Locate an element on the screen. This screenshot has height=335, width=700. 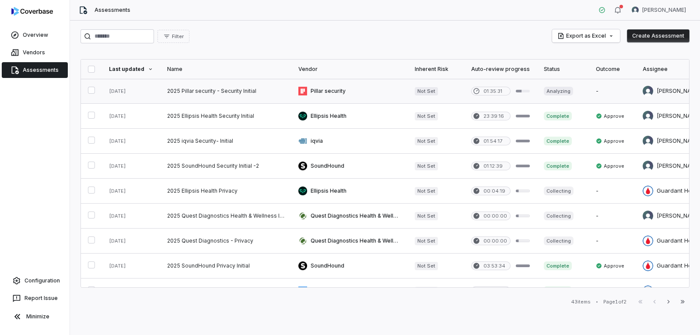
button: Create Assessment is located at coordinates (658, 36).